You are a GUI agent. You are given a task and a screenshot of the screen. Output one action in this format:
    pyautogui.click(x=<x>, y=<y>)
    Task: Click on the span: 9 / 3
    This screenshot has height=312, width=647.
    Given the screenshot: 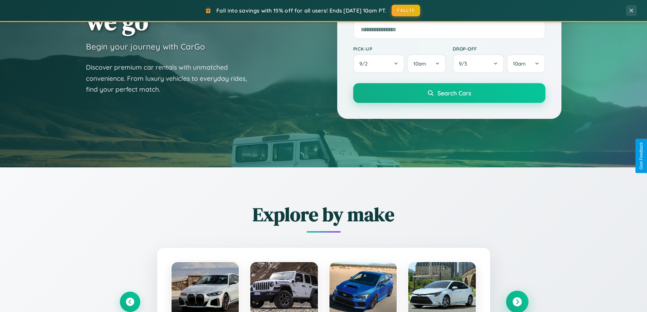 What is the action you would take?
    pyautogui.click(x=464, y=63)
    